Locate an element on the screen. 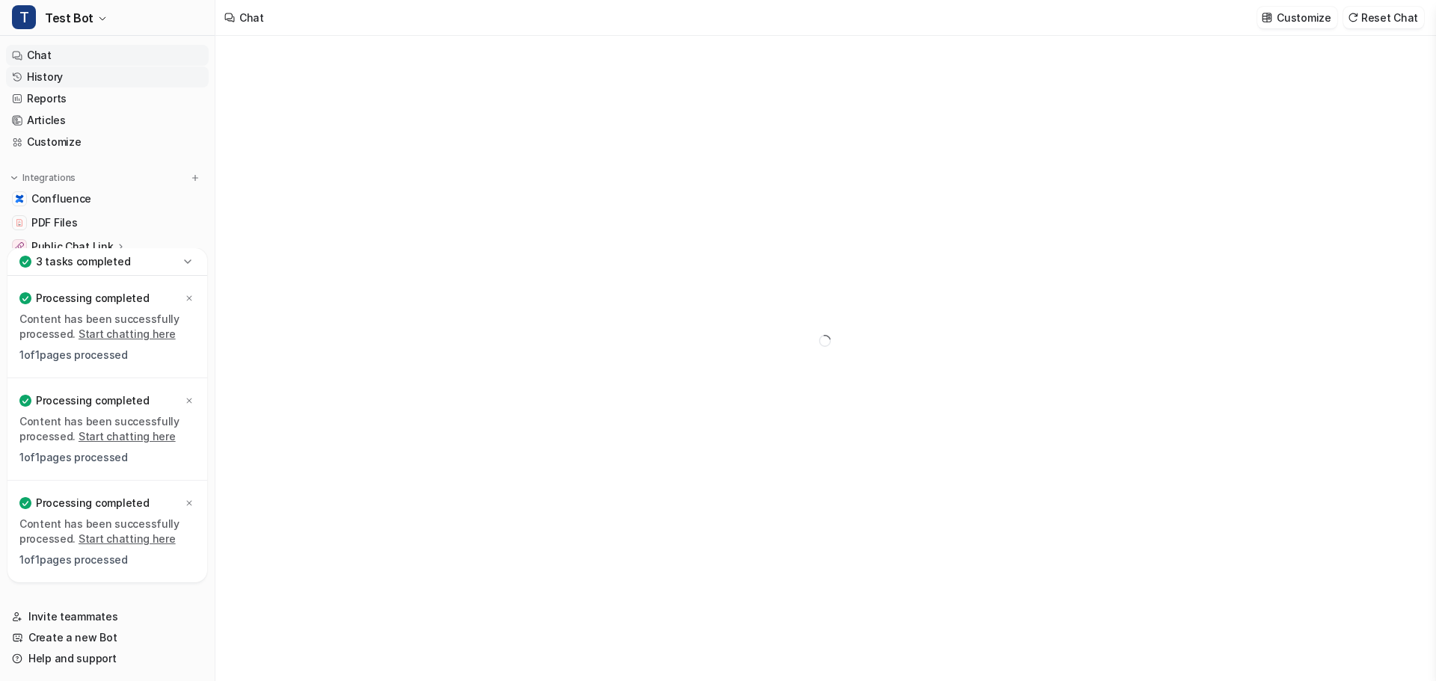 Image resolution: width=1436 pixels, height=681 pixels. p: Integrations is located at coordinates (49, 178).